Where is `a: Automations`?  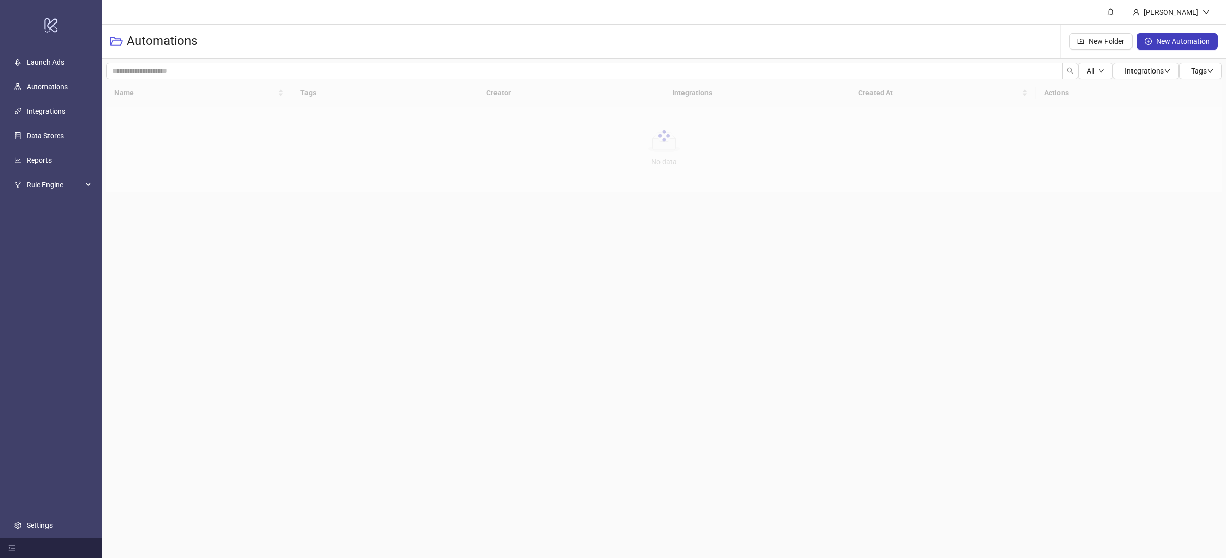 a: Automations is located at coordinates (47, 87).